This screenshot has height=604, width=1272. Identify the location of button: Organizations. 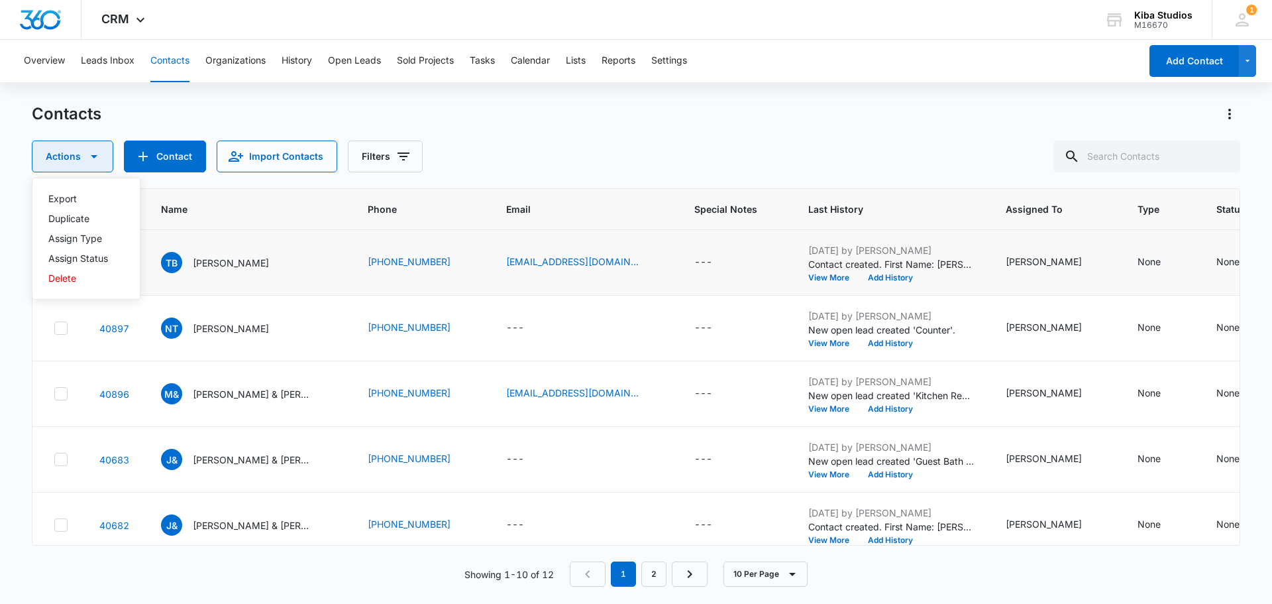
(235, 61).